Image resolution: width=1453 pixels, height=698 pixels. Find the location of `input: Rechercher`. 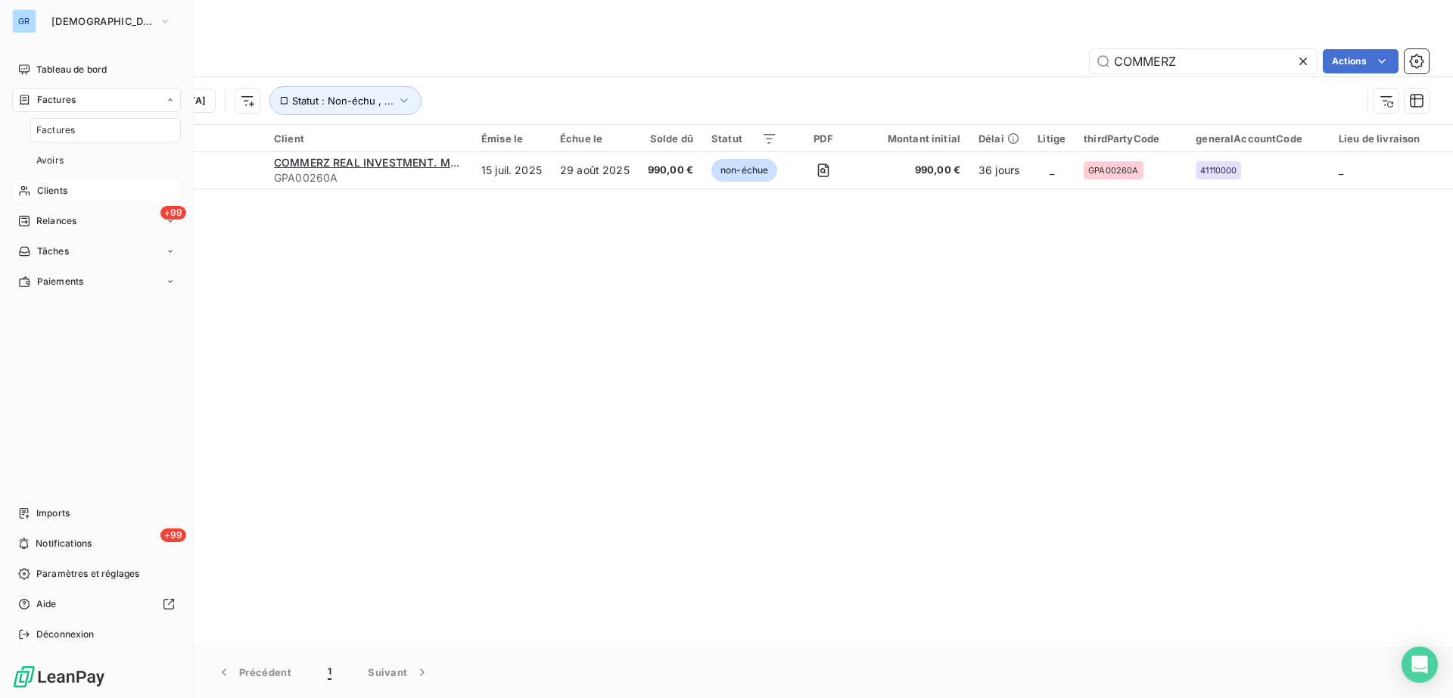

input: Rechercher is located at coordinates (1204, 61).